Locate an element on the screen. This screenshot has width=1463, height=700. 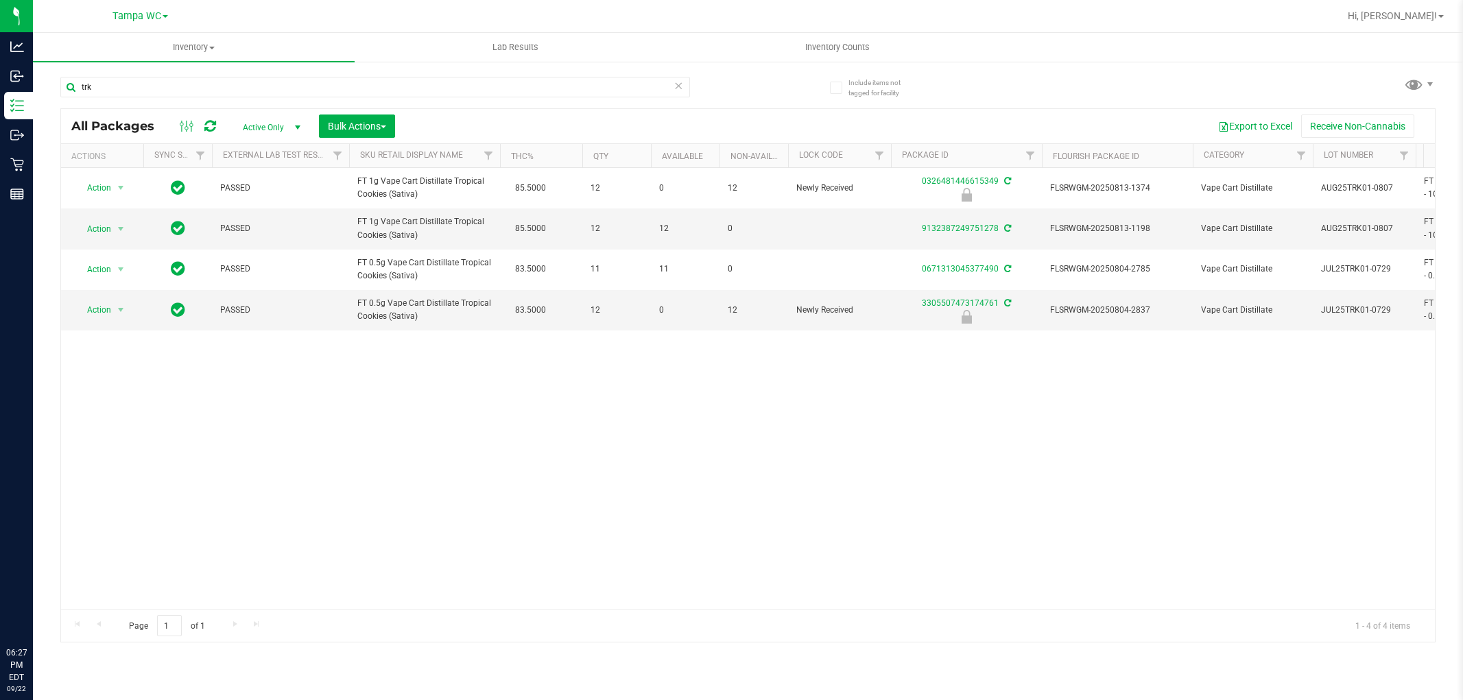
input: 1 is located at coordinates (169, 626).